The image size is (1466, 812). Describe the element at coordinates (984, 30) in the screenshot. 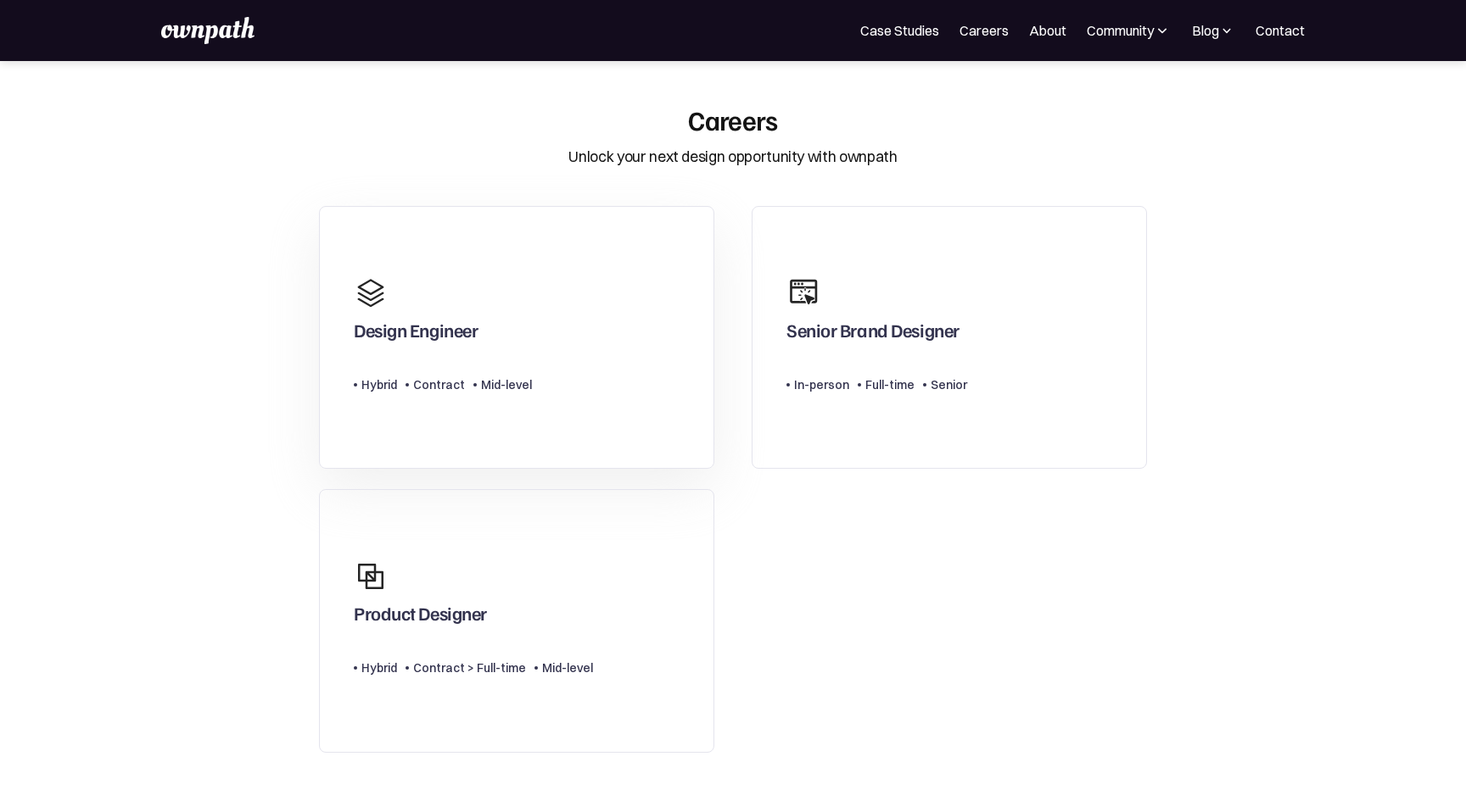

I see `a: Careers` at that location.